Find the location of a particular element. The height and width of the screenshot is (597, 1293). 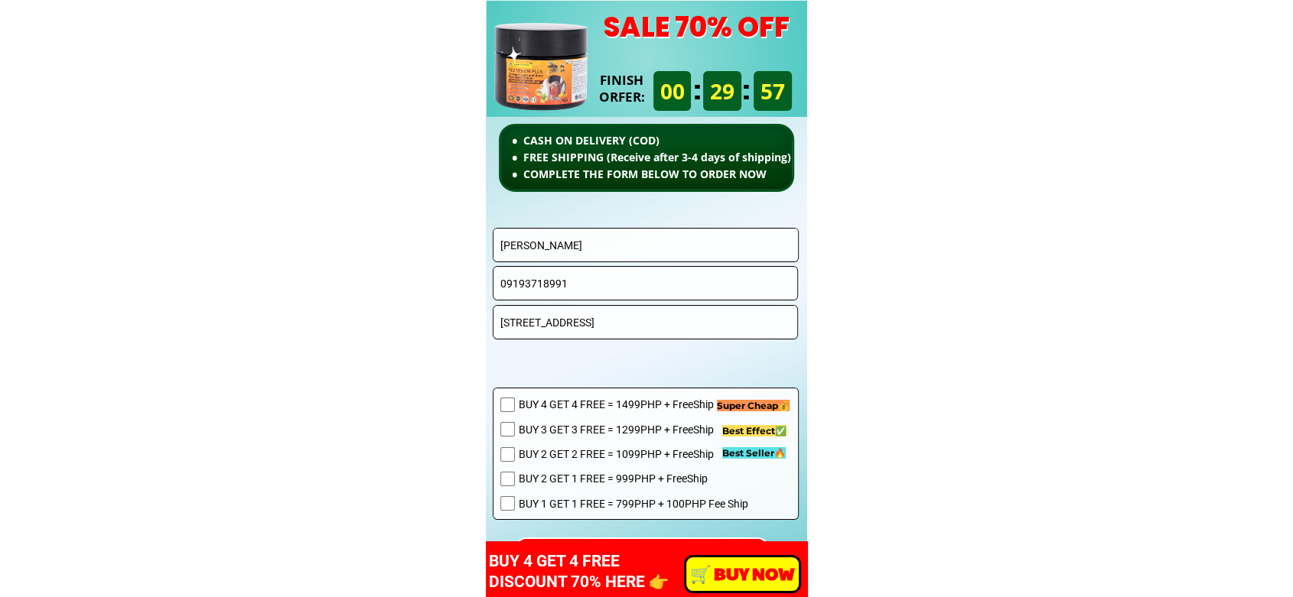

input: Your Name* is located at coordinates (646, 245).